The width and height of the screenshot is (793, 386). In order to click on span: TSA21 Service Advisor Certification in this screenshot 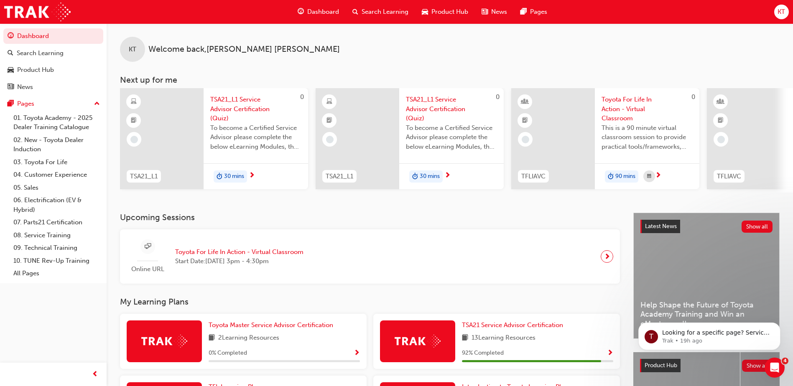, I will do `click(513, 325)`.